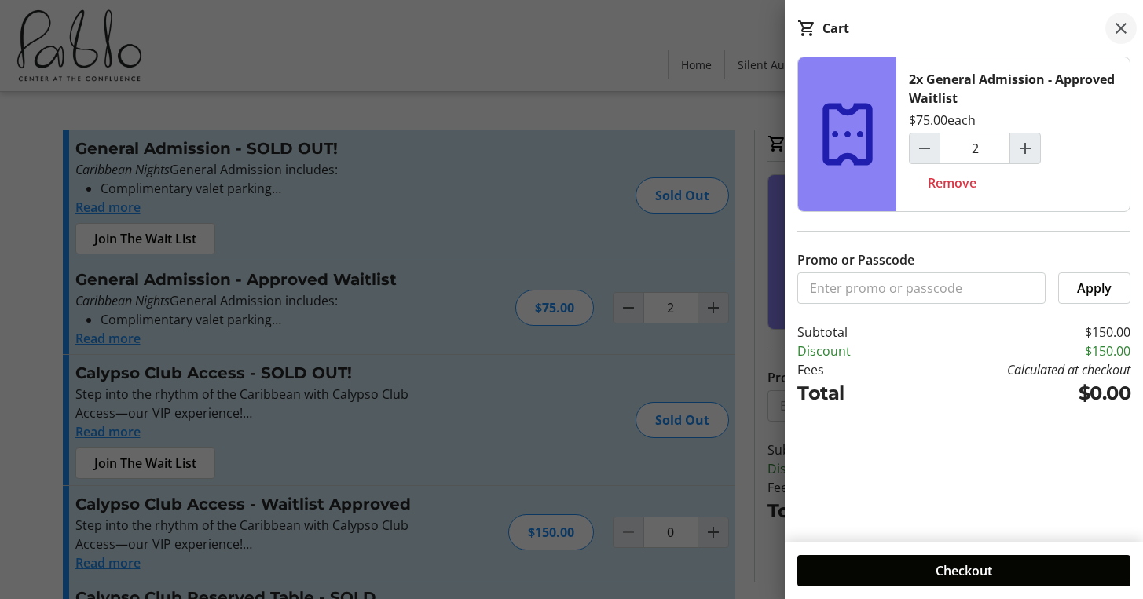 The width and height of the screenshot is (1143, 599). Describe the element at coordinates (924, 148) in the screenshot. I see `button: Decrement by one` at that location.